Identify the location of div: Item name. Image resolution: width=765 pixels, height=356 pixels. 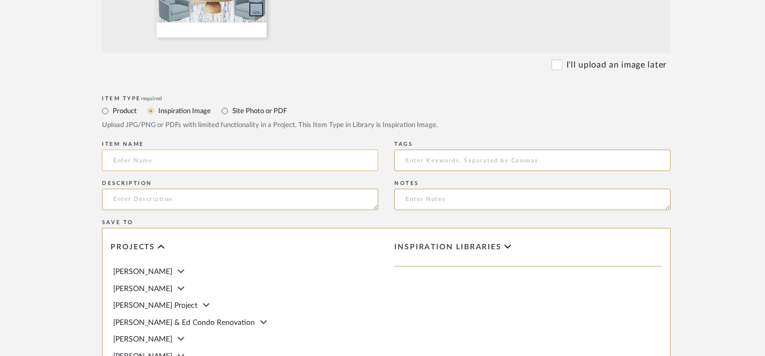
(240, 144).